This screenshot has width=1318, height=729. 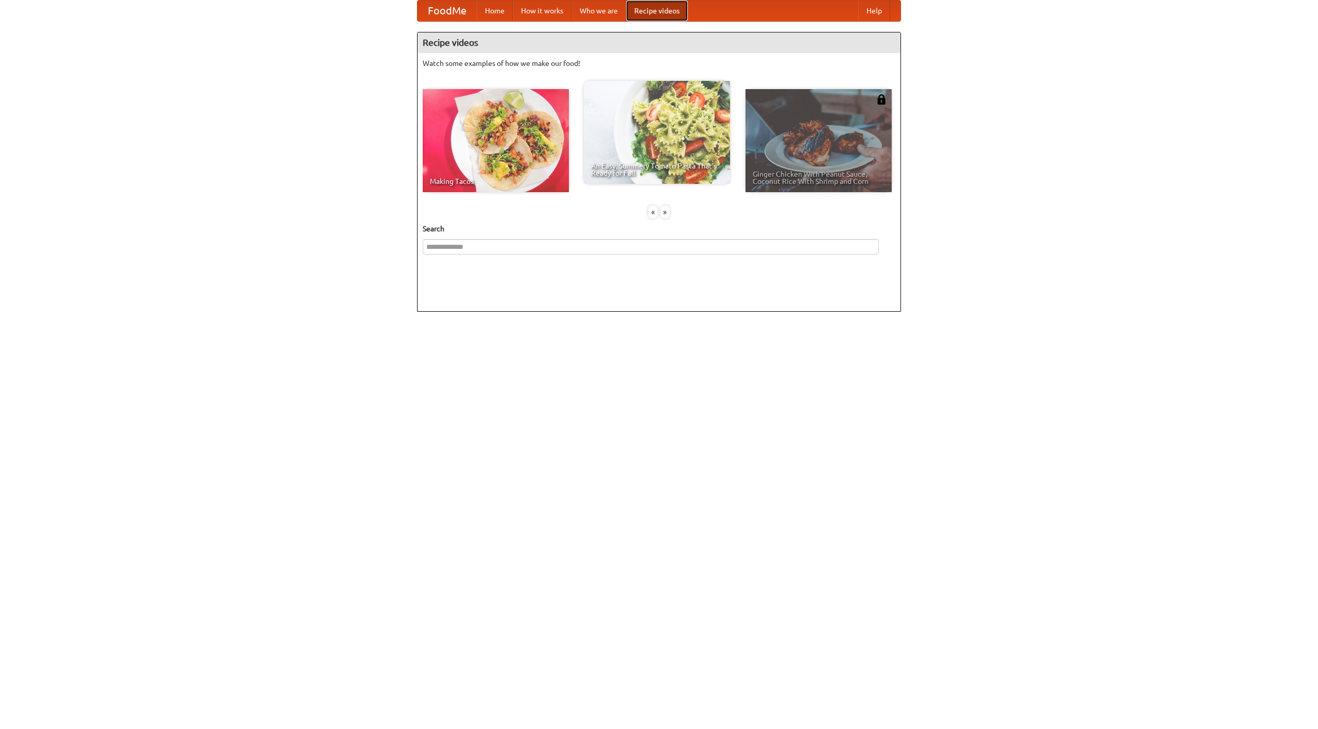 I want to click on a: An Easy, Summery Tomato Pasta That's Ready for Fall, so click(x=657, y=132).